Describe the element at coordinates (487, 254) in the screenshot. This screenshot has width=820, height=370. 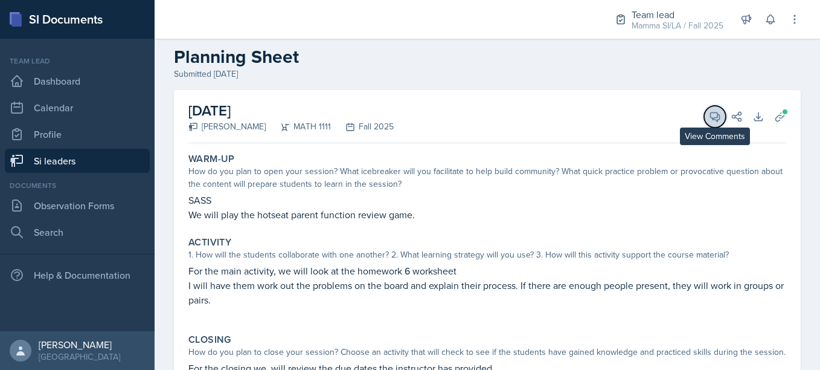
I see `div: 1. How will the students collaborate with one another? 2. What learning strategy will you use? 3....` at that location.